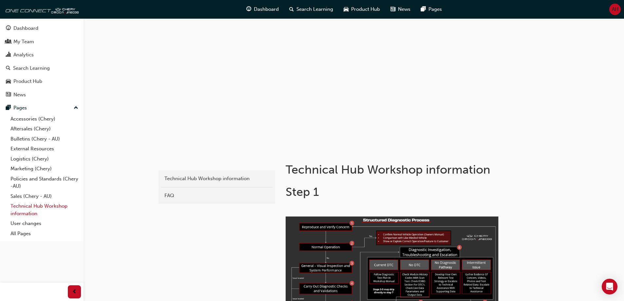 This screenshot has width=624, height=301. What do you see at coordinates (44, 169) in the screenshot?
I see `a: Marketing (Chery)` at bounding box center [44, 169].